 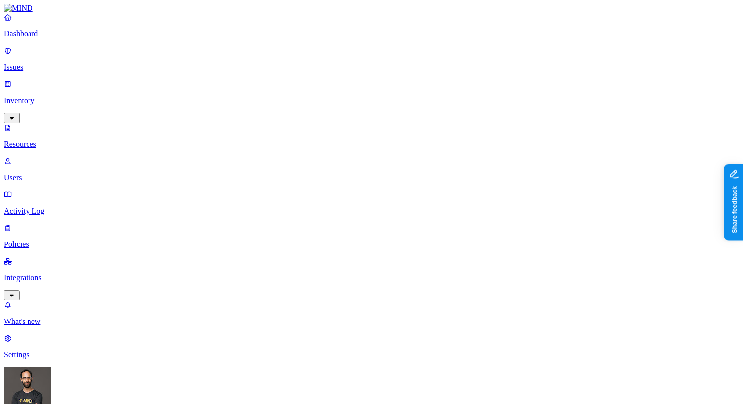 I want to click on a: Policies, so click(x=372, y=236).